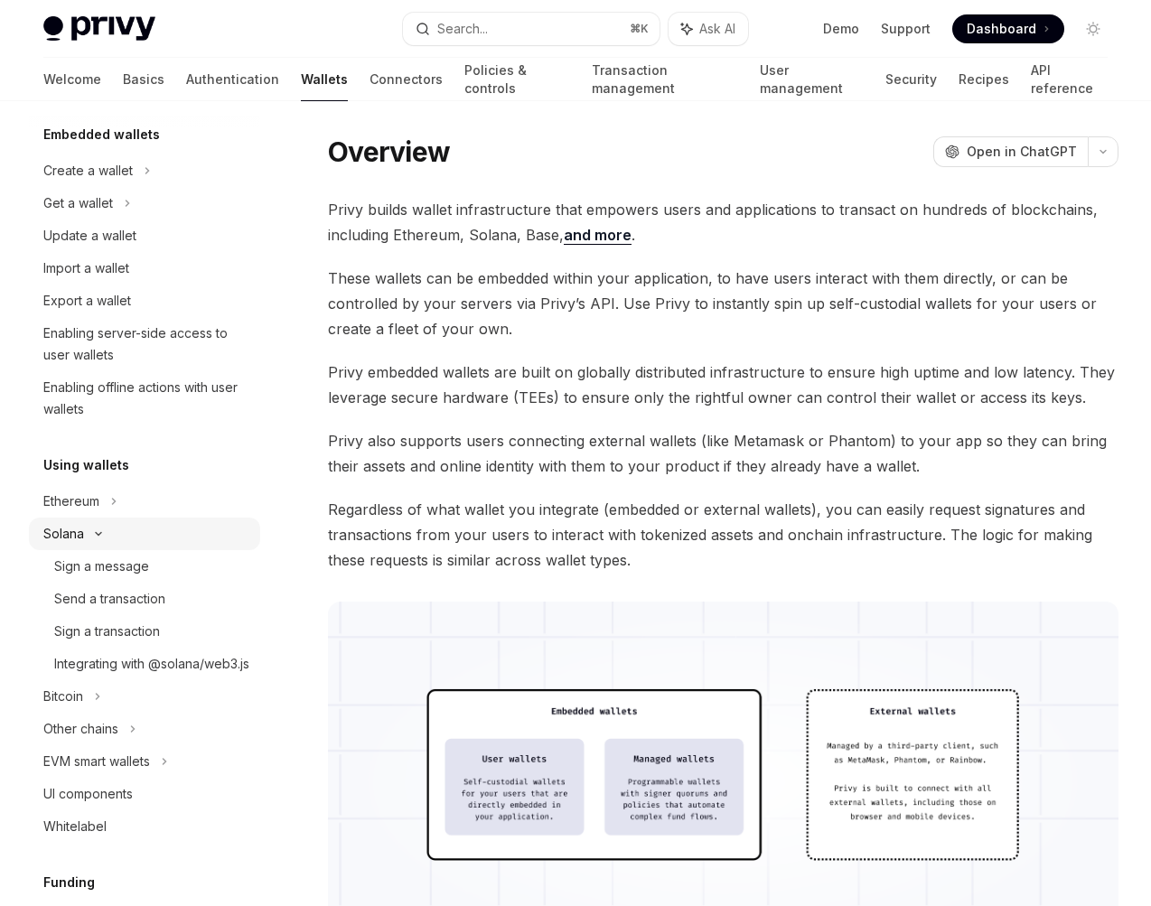 The image size is (1151, 906). What do you see at coordinates (88, 171) in the screenshot?
I see `div: Create a wallet` at bounding box center [88, 171].